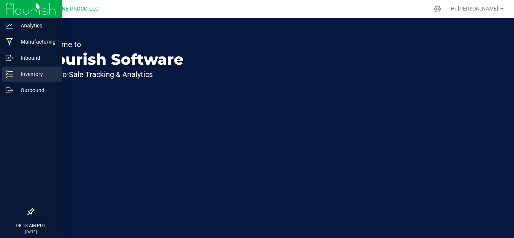 Image resolution: width=514 pixels, height=238 pixels. I want to click on p: Analytics, so click(36, 26).